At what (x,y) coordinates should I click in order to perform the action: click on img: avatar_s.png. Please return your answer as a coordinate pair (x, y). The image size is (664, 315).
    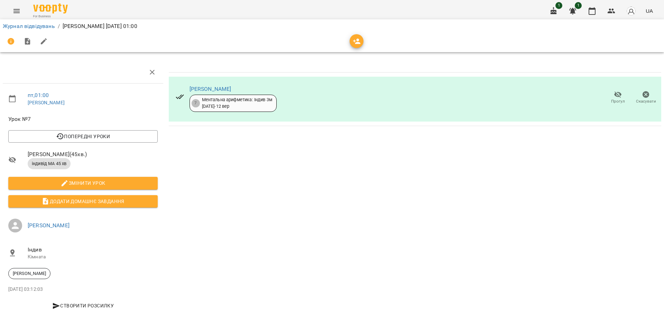
    Looking at the image, I should click on (631, 11).